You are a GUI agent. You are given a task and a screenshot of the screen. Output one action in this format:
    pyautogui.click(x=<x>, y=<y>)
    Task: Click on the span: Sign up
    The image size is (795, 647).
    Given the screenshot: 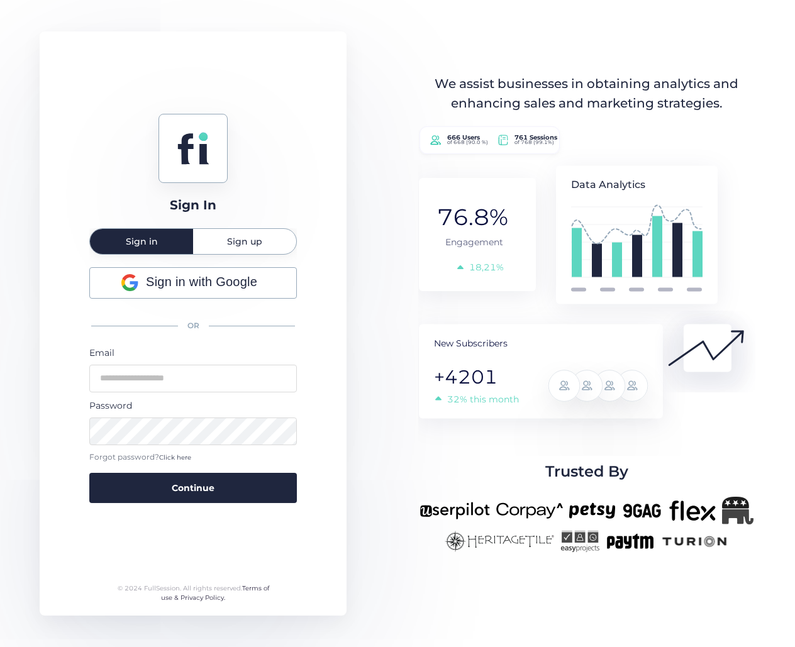 What is the action you would take?
    pyautogui.click(x=245, y=242)
    